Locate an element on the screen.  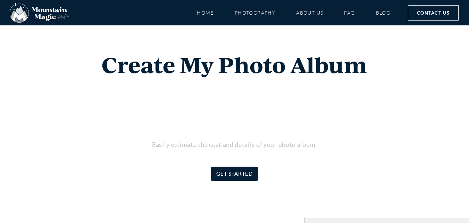
a: Mountain Magic Media photography logo Crested Butte Photographer is located at coordinates (40, 13).